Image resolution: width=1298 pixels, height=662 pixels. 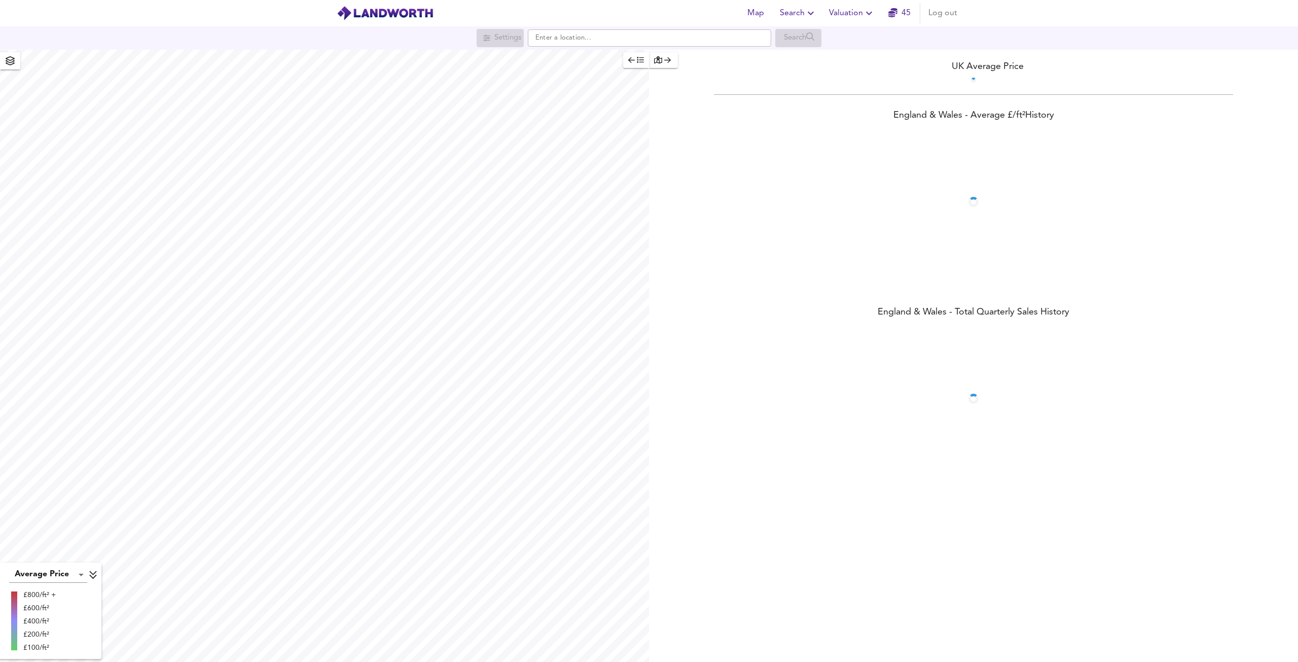 What do you see at coordinates (852, 13) in the screenshot?
I see `span: Valuation` at bounding box center [852, 13].